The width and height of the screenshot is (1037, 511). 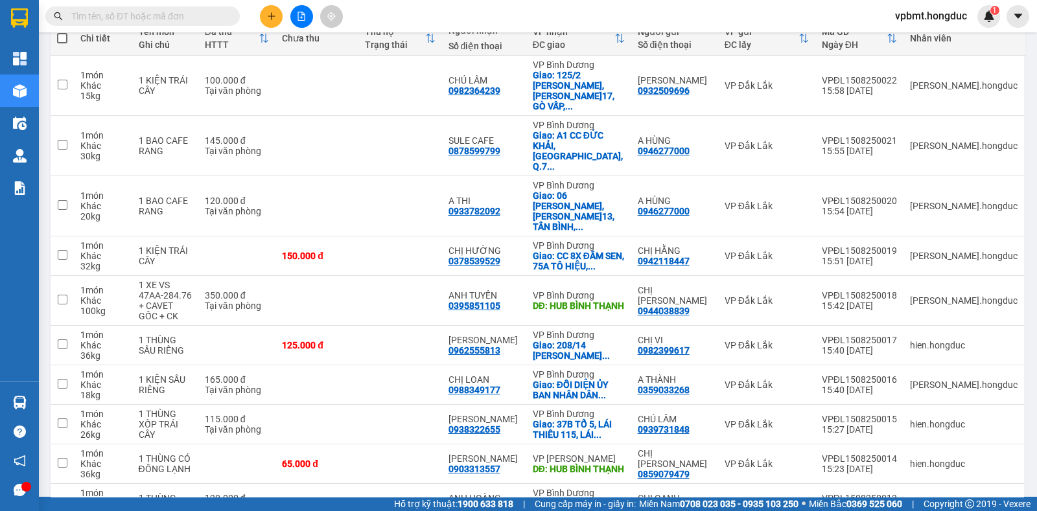 I want to click on span: Miền Nam, so click(x=719, y=504).